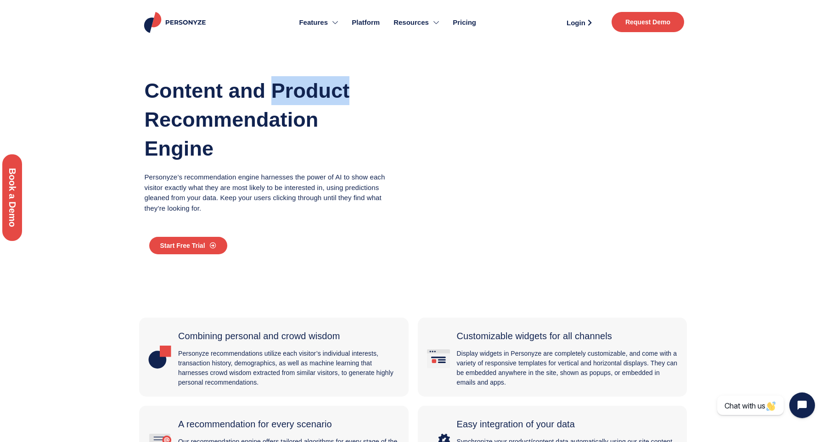  I want to click on a: Pricing, so click(464, 22).